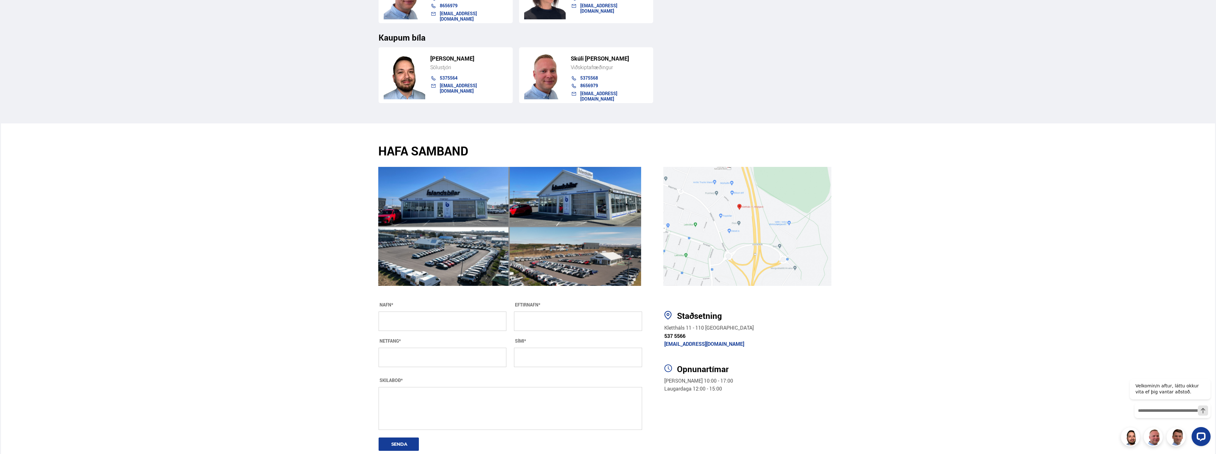  I want to click on button: SENDA, so click(399, 444).